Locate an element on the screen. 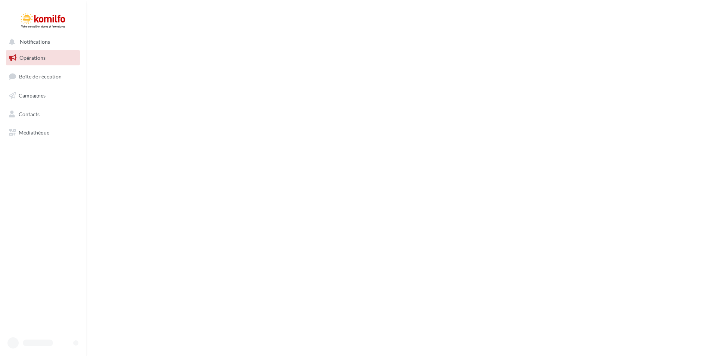 Image resolution: width=717 pixels, height=356 pixels. a: Campagnes is located at coordinates (43, 96).